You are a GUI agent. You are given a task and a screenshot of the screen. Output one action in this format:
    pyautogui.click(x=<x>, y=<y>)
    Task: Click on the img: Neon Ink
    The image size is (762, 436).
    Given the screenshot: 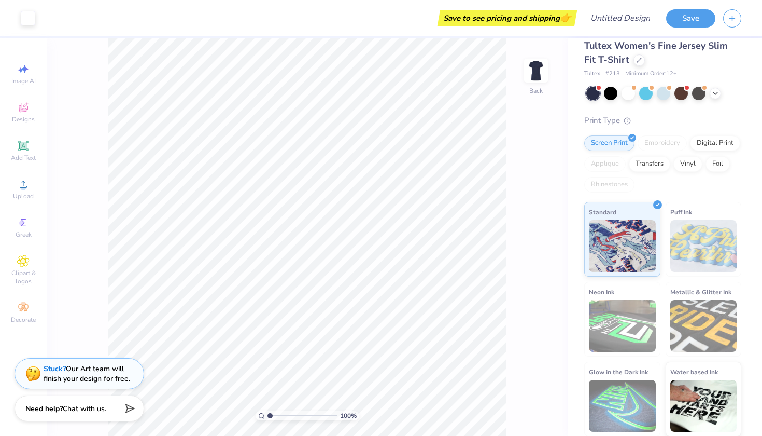 What is the action you would take?
    pyautogui.click(x=622, y=326)
    